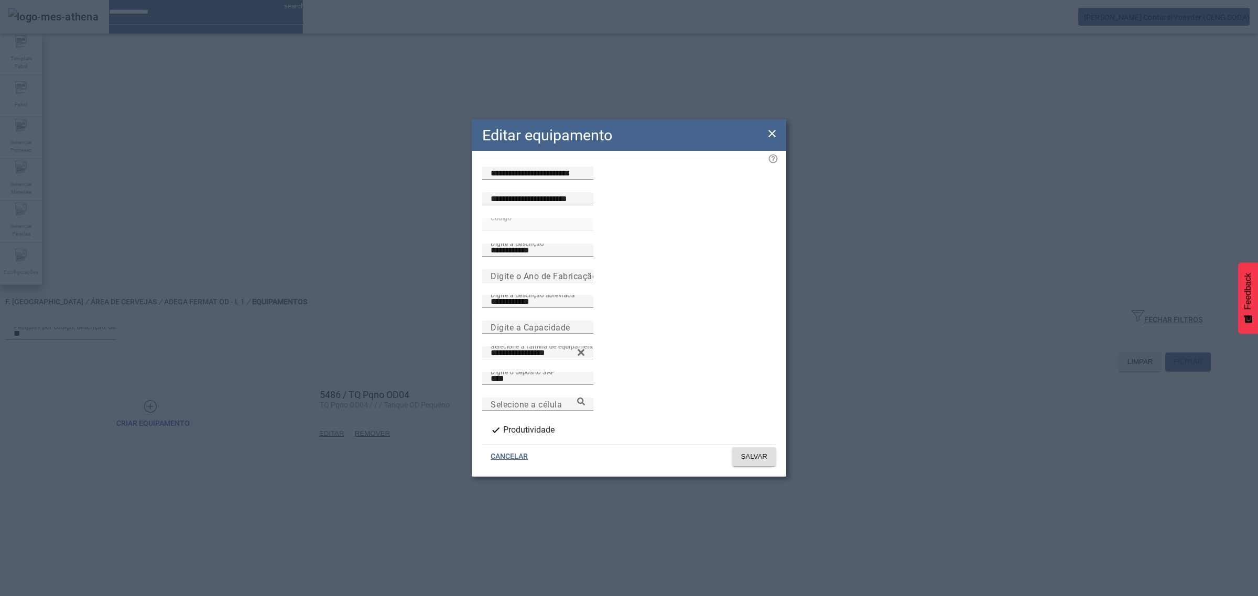  Describe the element at coordinates (543, 276) in the screenshot. I see `mat-label: Digite o Ano de Fabricação` at that location.